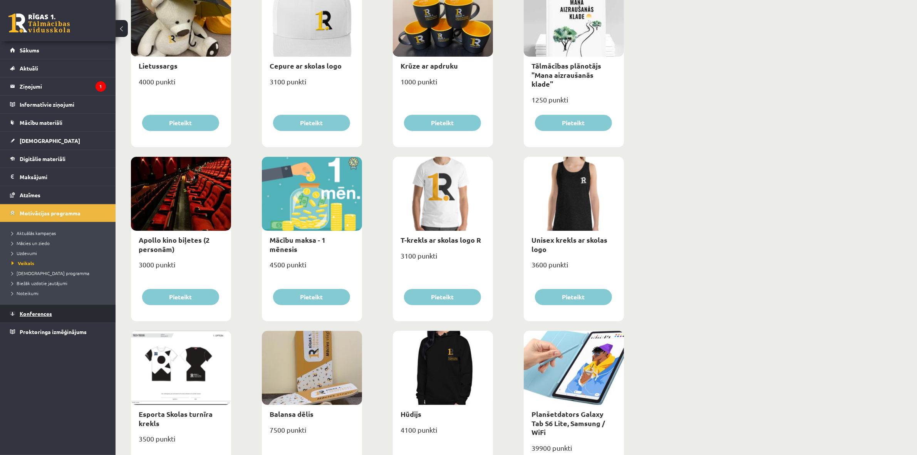  I want to click on span: Proktoringa izmēģinājums, so click(53, 332).